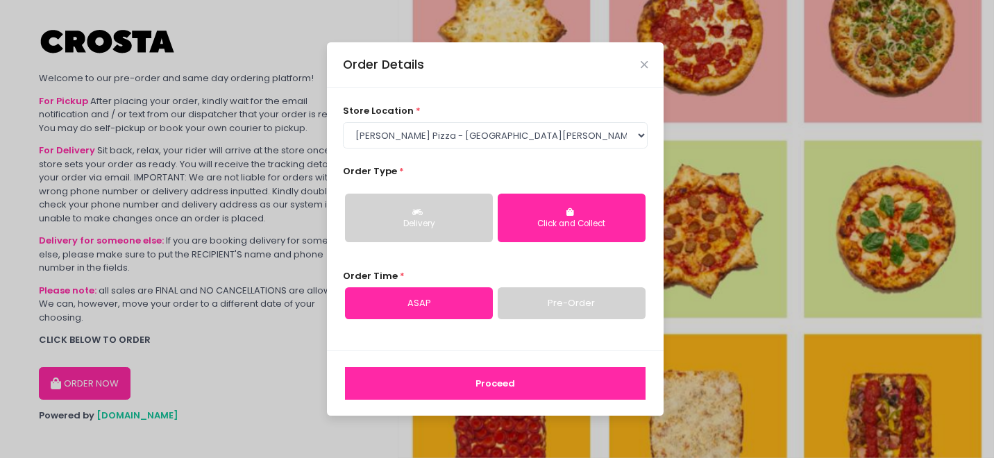  What do you see at coordinates (572, 218) in the screenshot?
I see `button: Click and Collect` at bounding box center [572, 218].